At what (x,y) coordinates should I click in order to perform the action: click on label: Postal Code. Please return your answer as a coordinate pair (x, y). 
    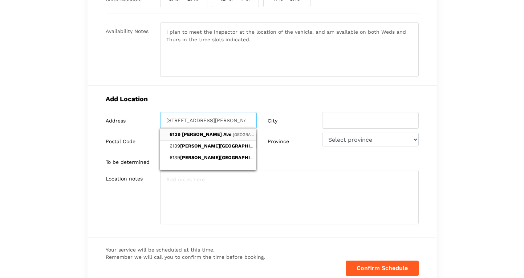
    Looking at the image, I should click on (120, 142).